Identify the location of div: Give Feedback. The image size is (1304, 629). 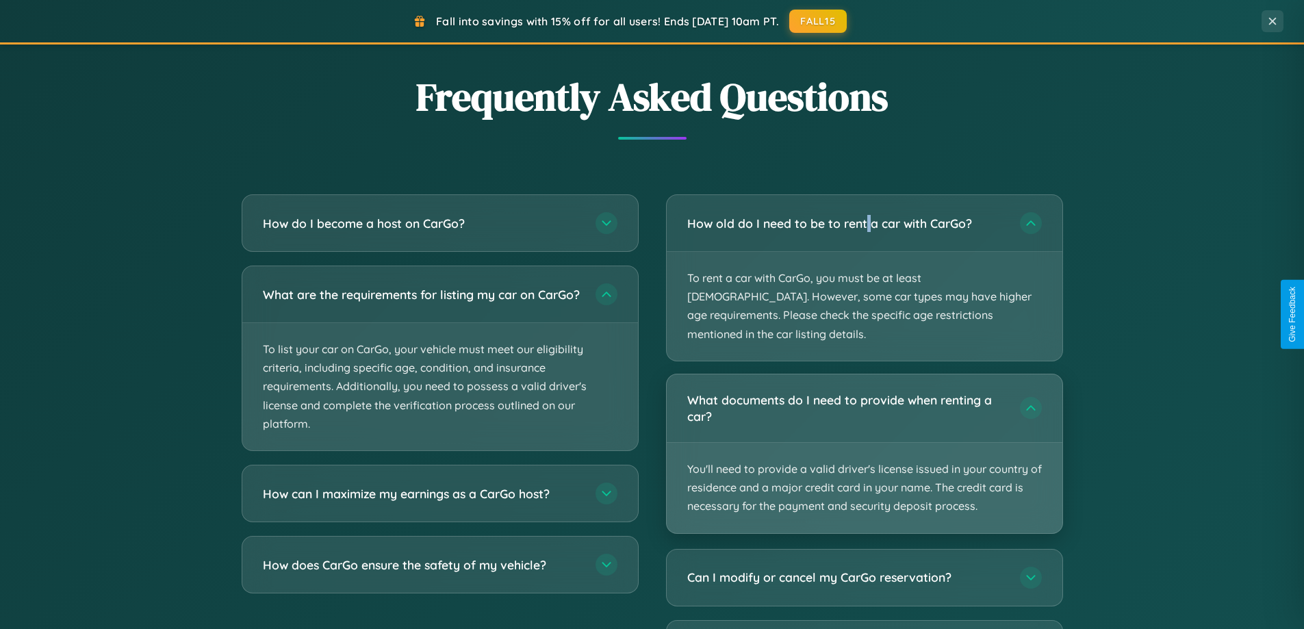
(1292, 314).